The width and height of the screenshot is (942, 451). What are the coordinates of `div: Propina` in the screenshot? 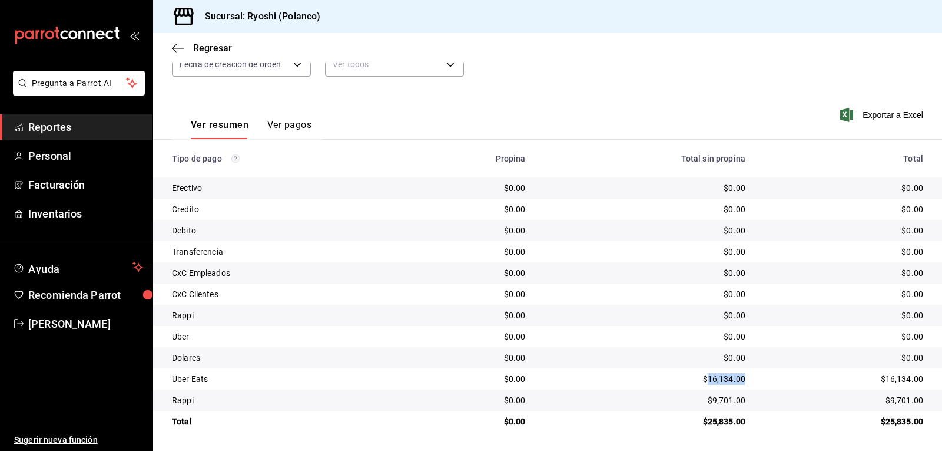 It's located at (471, 158).